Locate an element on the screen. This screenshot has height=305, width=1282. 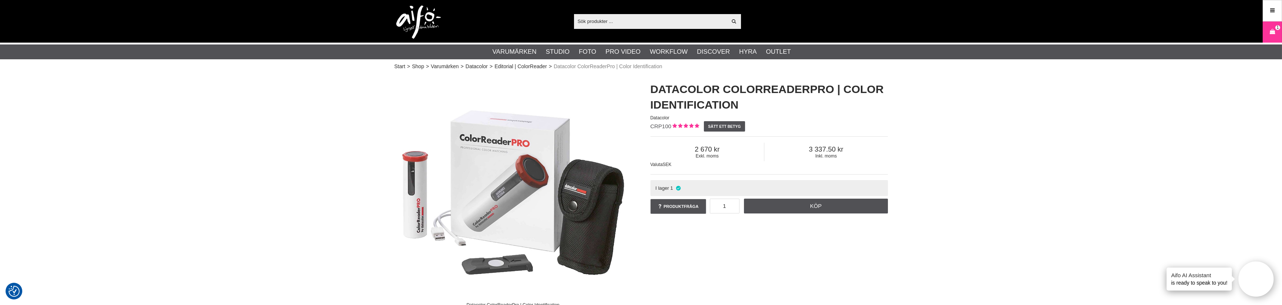
span: 2 670 is located at coordinates (707, 150).